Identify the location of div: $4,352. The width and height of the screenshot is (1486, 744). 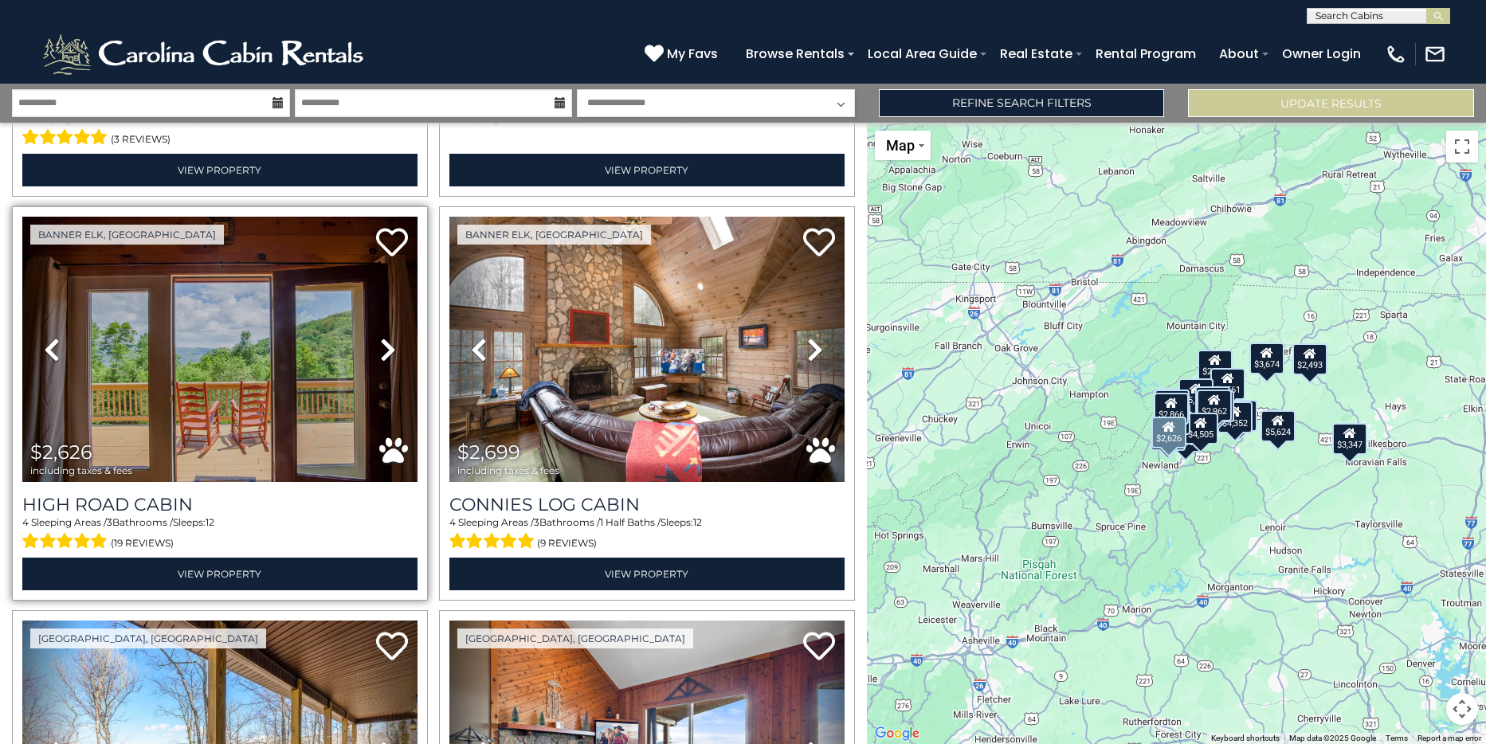
(1235, 417).